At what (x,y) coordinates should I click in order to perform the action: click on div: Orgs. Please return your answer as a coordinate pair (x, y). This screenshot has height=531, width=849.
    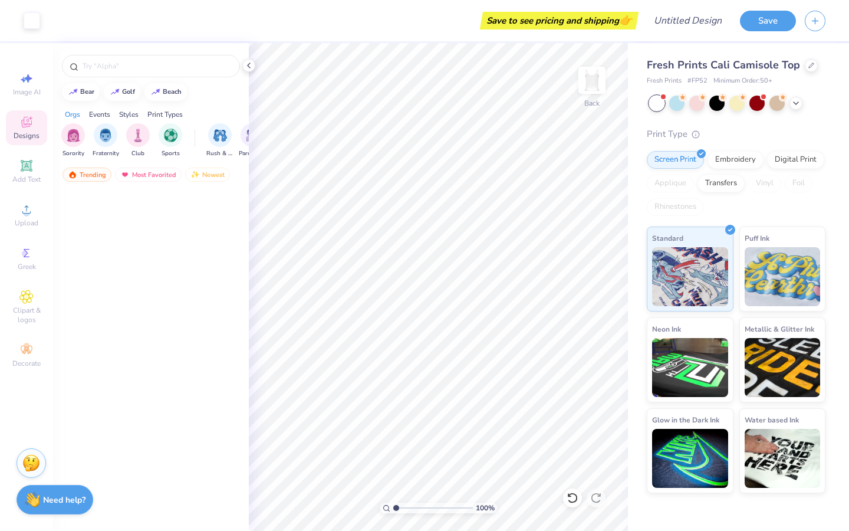
    Looking at the image, I should click on (73, 114).